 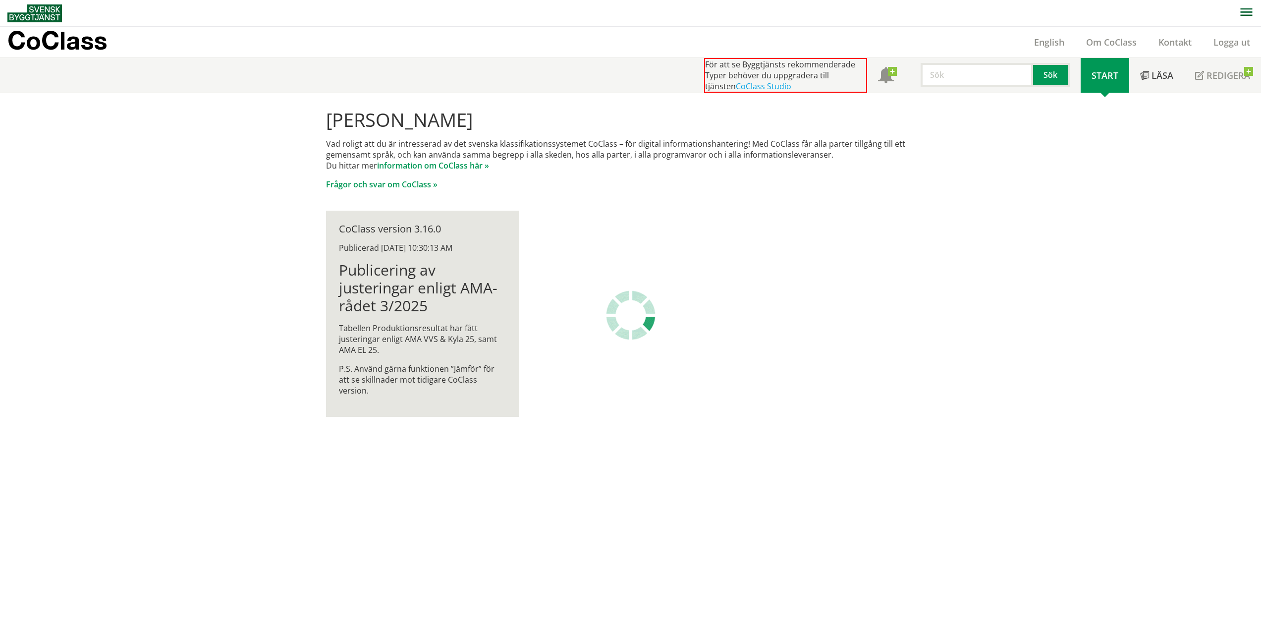 What do you see at coordinates (57, 40) in the screenshot?
I see `p: CoClass` at bounding box center [57, 40].